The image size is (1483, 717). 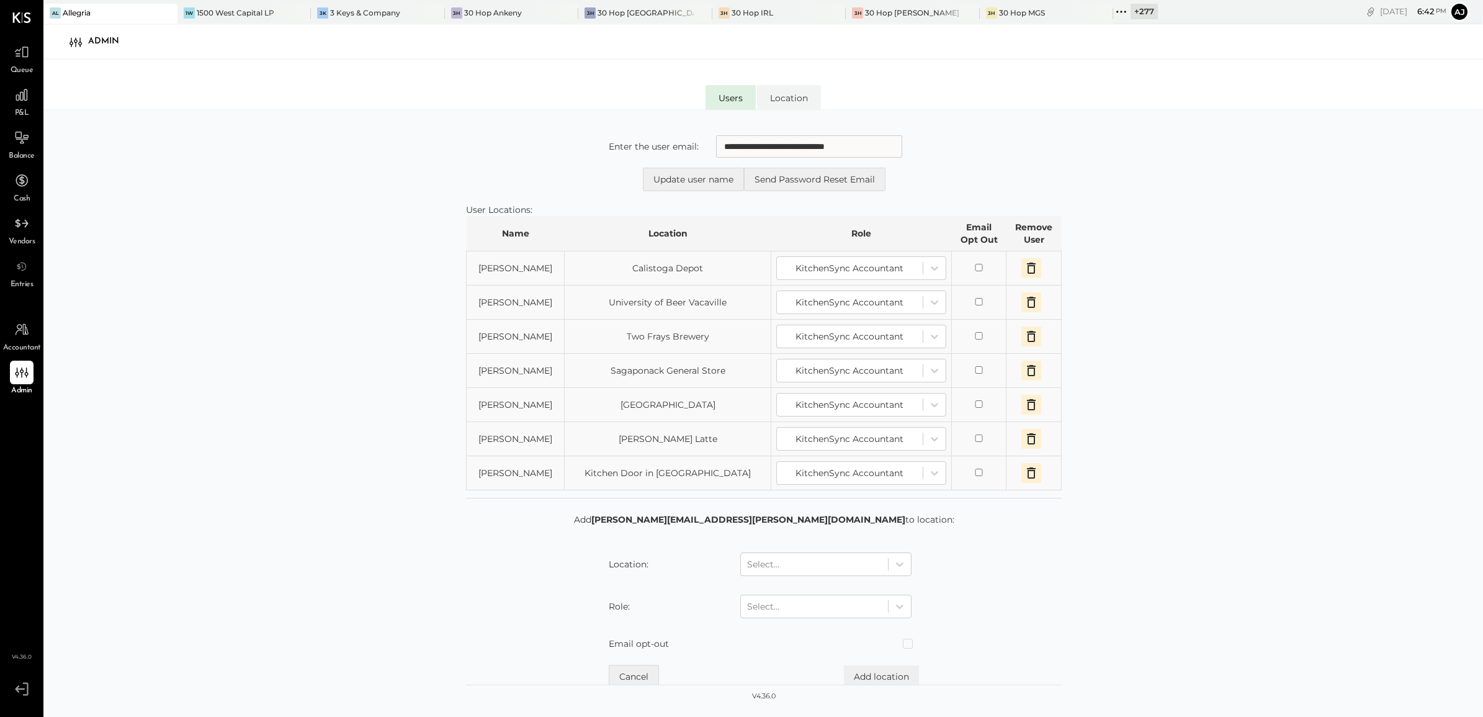 What do you see at coordinates (764, 696) in the screenshot?
I see `div: v 4.36.0` at bounding box center [764, 696].